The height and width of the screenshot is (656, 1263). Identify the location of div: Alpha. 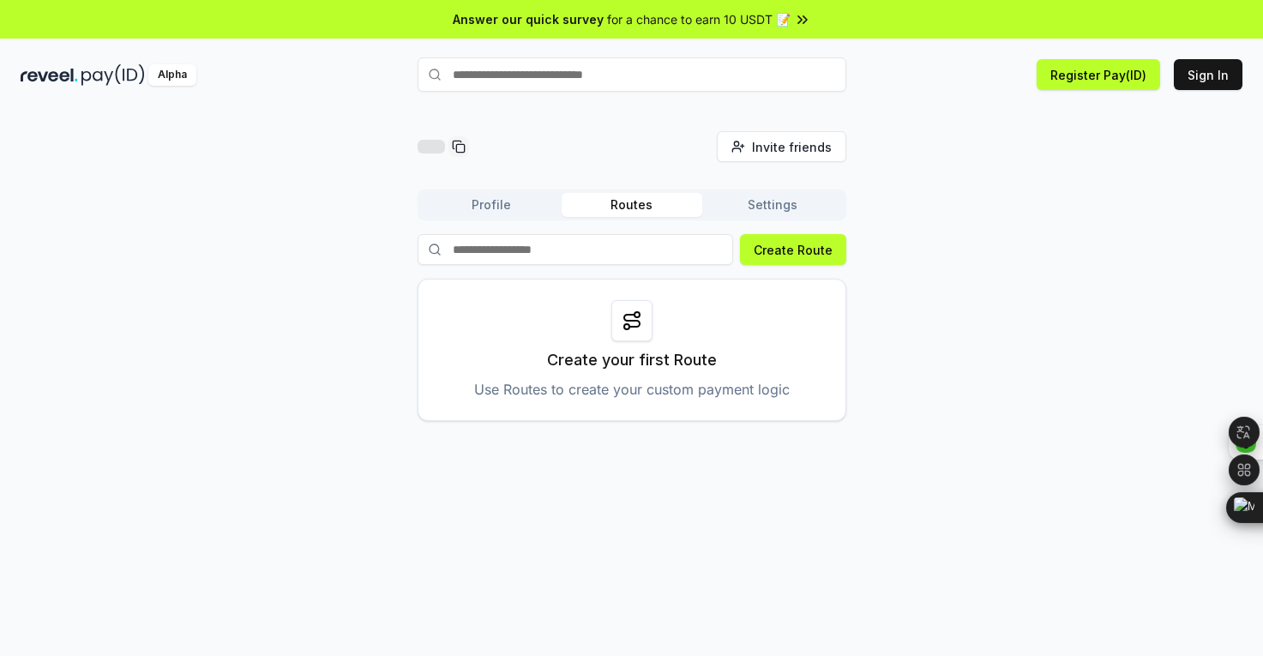
(172, 75).